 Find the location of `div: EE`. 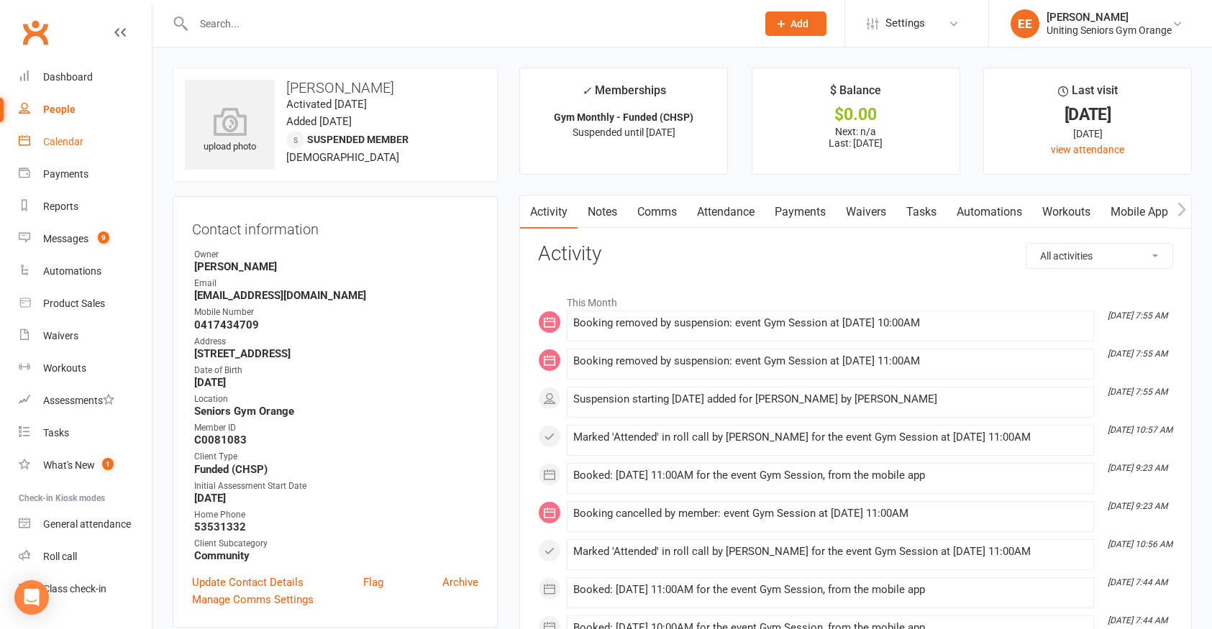

div: EE is located at coordinates (1025, 24).